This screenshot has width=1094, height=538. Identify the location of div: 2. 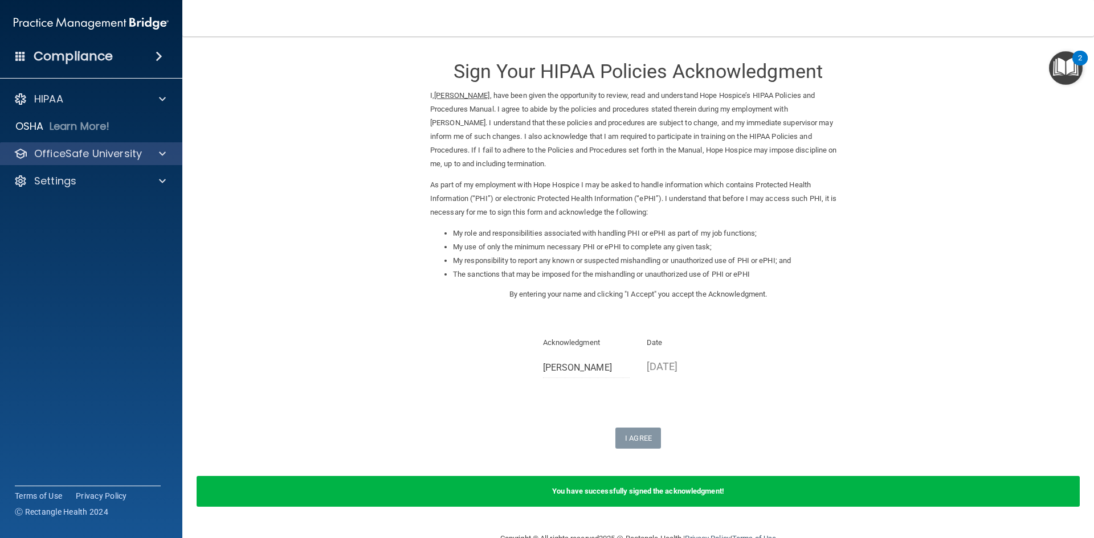
(1080, 66).